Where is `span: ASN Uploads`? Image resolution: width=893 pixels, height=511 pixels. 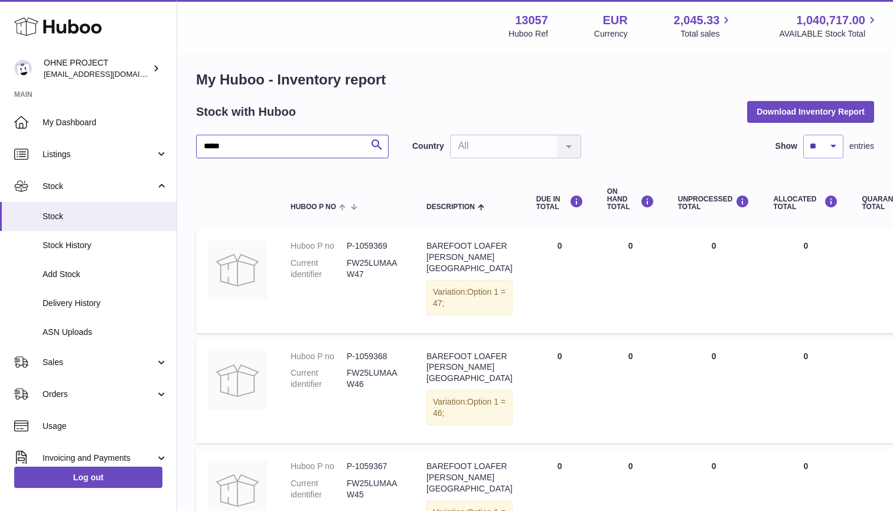 span: ASN Uploads is located at coordinates (105, 332).